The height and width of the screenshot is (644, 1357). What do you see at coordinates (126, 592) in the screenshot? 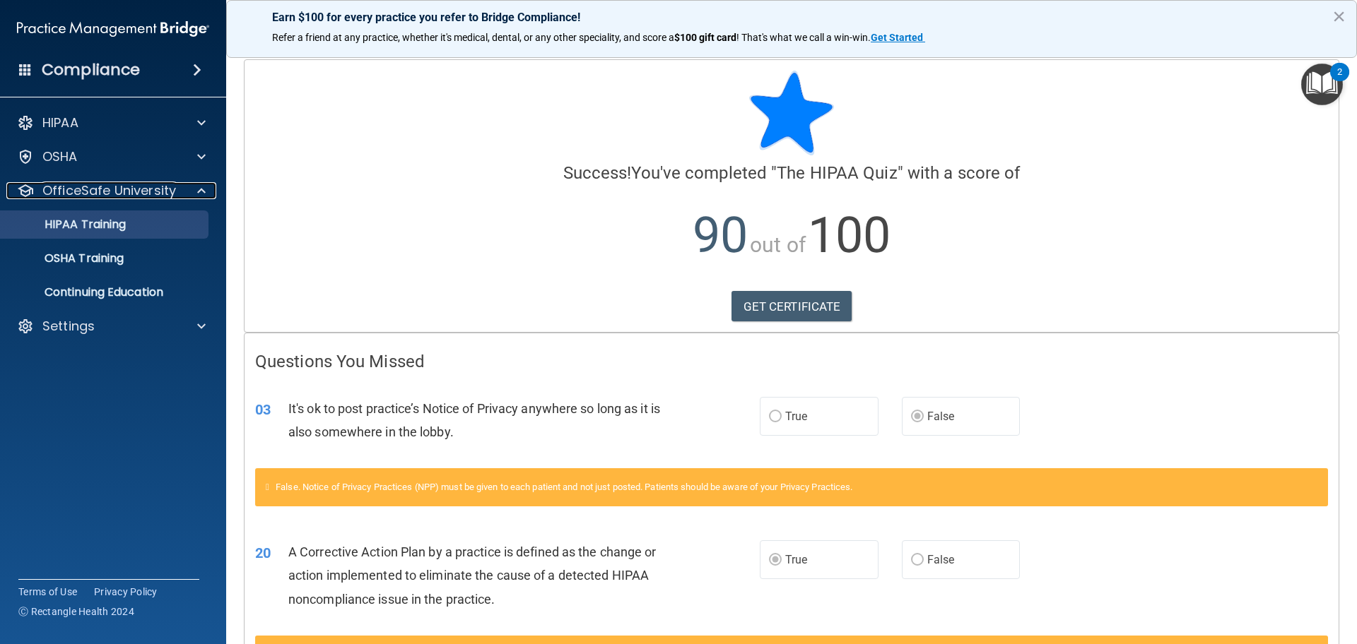
I see `a: Privacy Policy` at bounding box center [126, 592].